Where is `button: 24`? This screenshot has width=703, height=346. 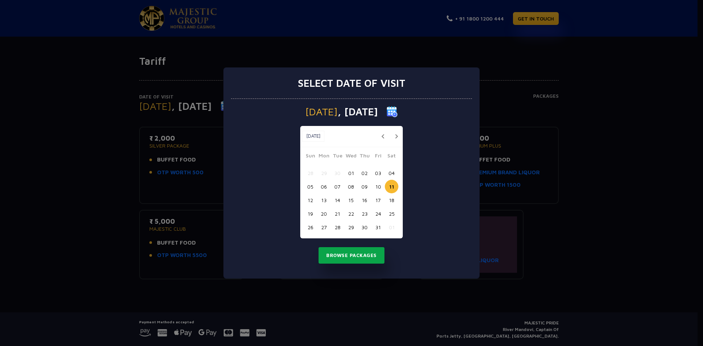 button: 24 is located at coordinates (378, 214).